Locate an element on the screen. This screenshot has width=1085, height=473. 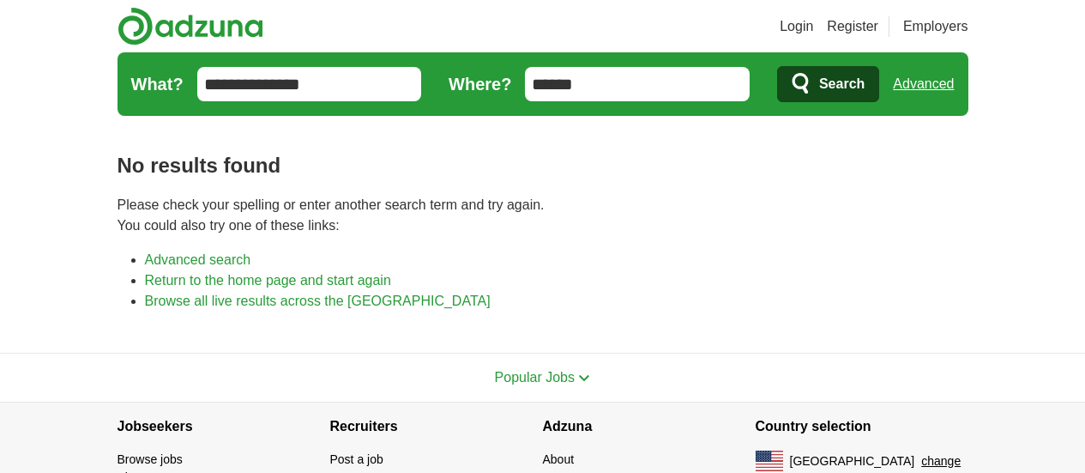
img: Adzuna logo is located at coordinates (190, 26).